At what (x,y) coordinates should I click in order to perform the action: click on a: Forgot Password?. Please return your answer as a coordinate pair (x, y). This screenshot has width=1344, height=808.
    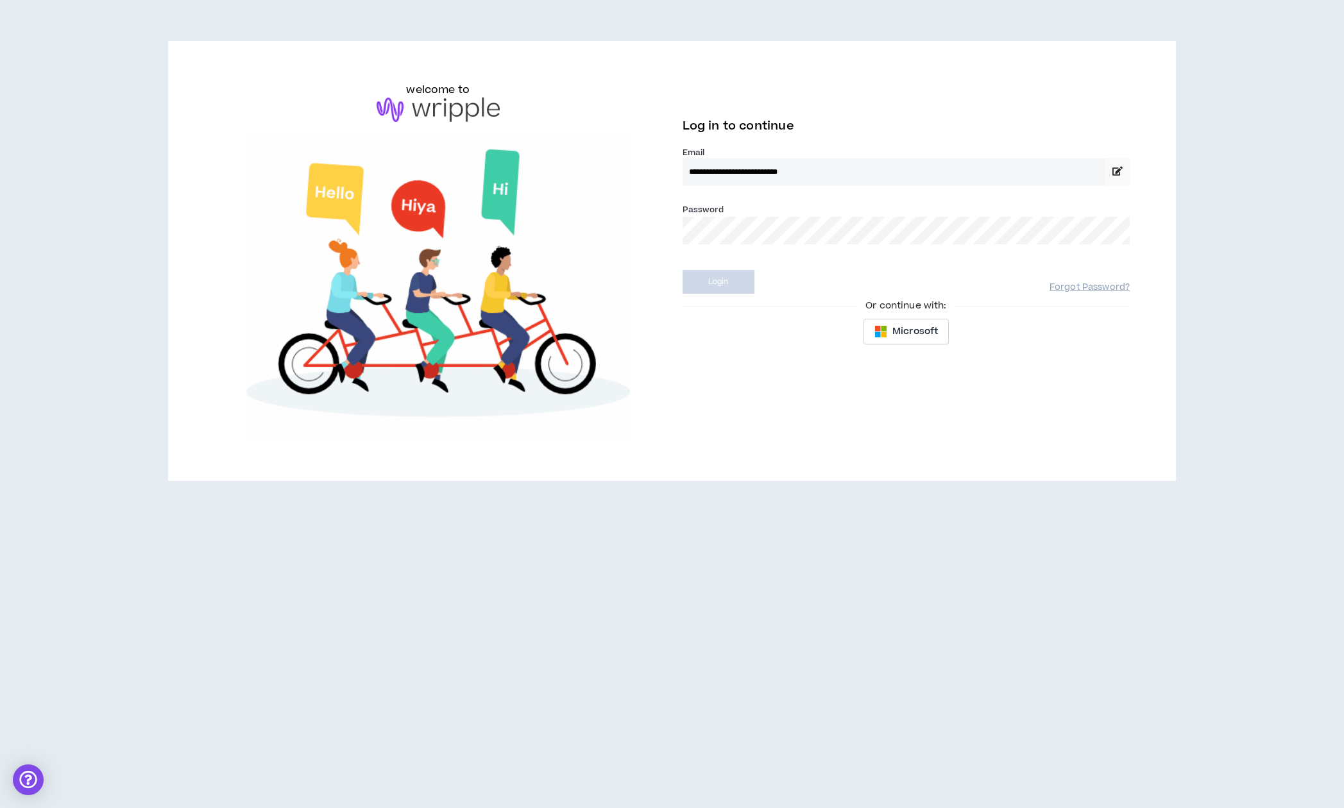
    Looking at the image, I should click on (1089, 287).